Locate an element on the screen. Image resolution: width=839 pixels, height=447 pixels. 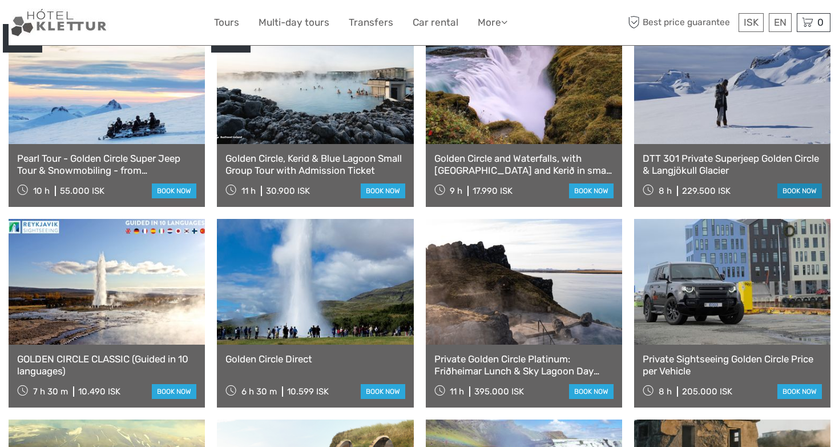
a: Car rental is located at coordinates (436, 22).